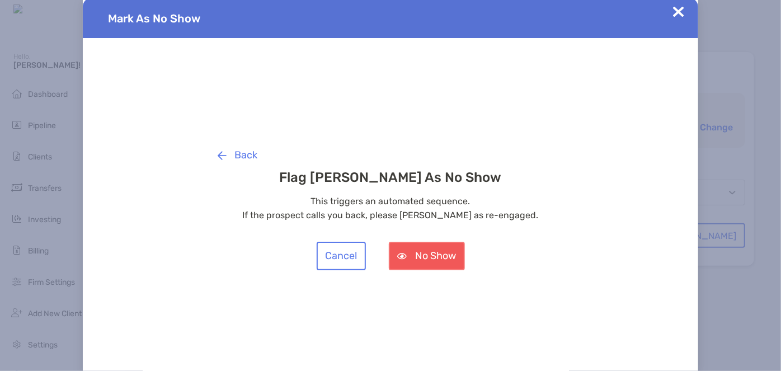  Describe the element at coordinates (341, 256) in the screenshot. I see `button: Cancel` at that location.